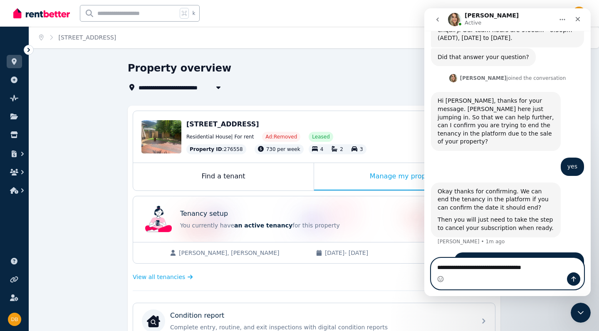 Image resolution: width=599 pixels, height=331 pixels. I want to click on div: Manage my property, so click(404, 177).